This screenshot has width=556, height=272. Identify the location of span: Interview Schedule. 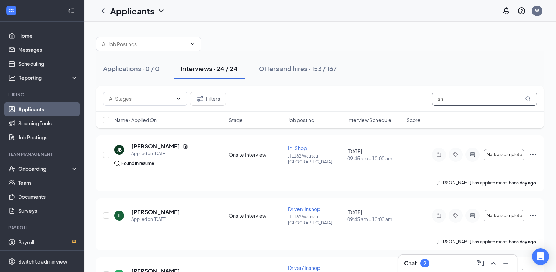
(369, 120).